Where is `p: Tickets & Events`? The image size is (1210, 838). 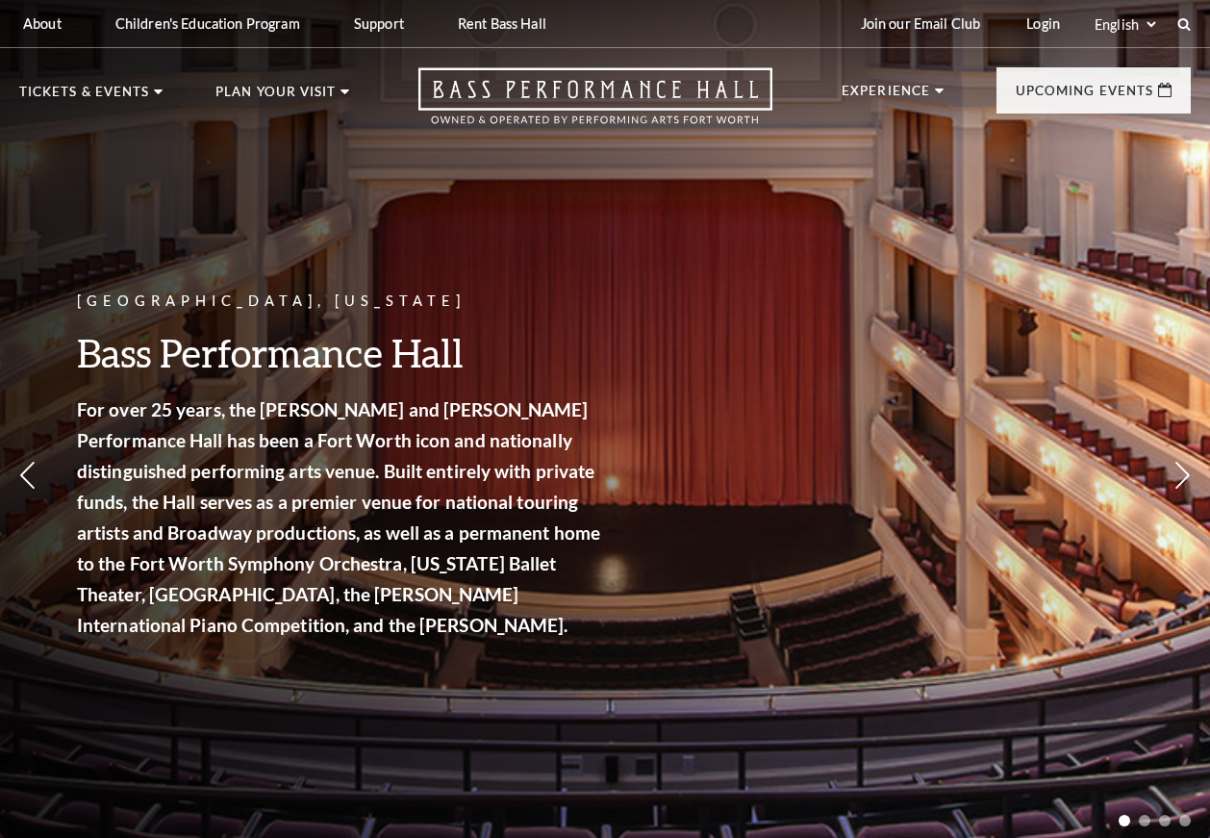 p: Tickets & Events is located at coordinates (84, 97).